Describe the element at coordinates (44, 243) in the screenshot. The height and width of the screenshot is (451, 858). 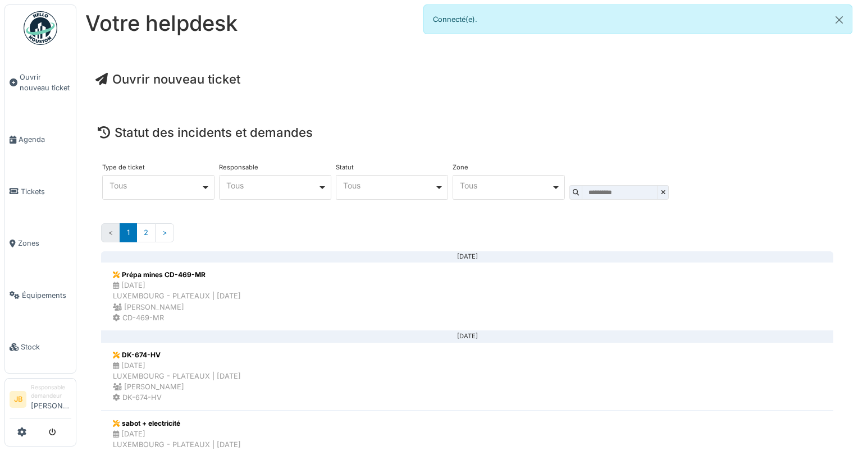
I see `span: Zones` at that location.